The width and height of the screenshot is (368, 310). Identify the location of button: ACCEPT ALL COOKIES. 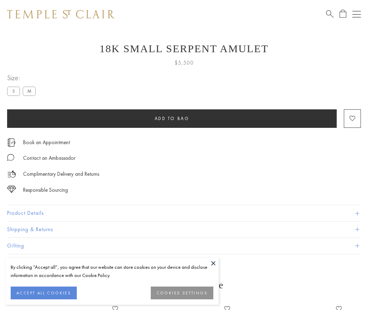
(44, 293).